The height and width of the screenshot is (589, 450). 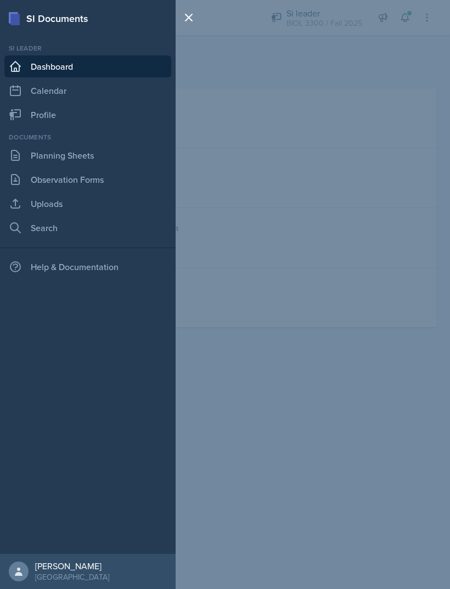 I want to click on a: Dashboard, so click(x=88, y=66).